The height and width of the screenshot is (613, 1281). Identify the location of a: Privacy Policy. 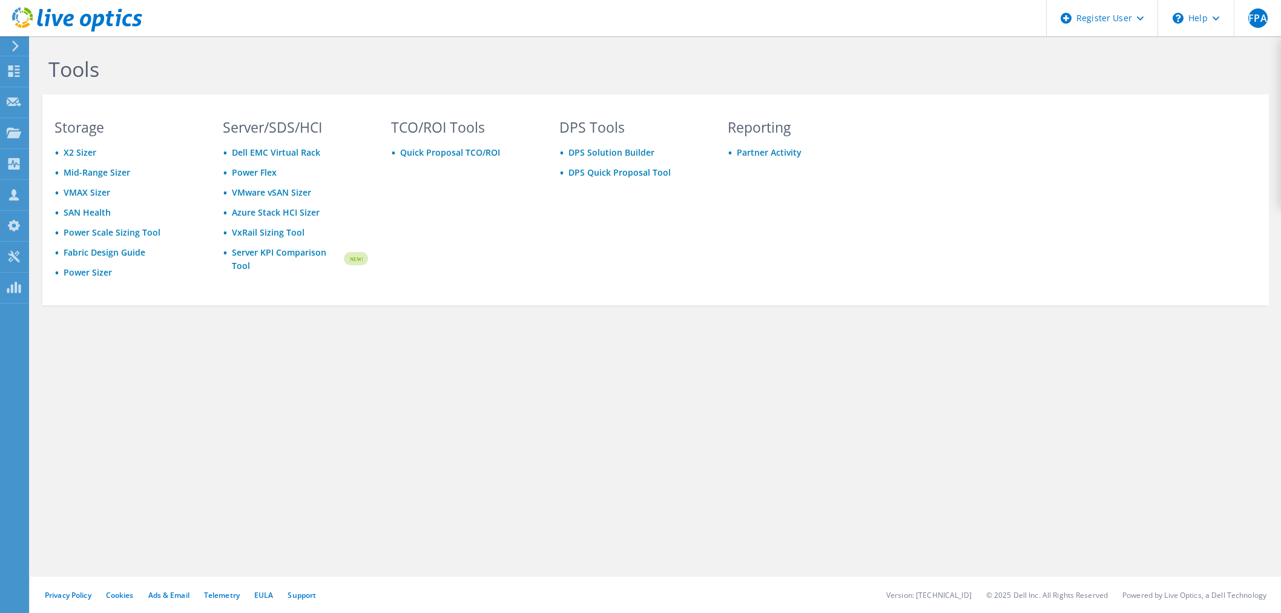
(68, 595).